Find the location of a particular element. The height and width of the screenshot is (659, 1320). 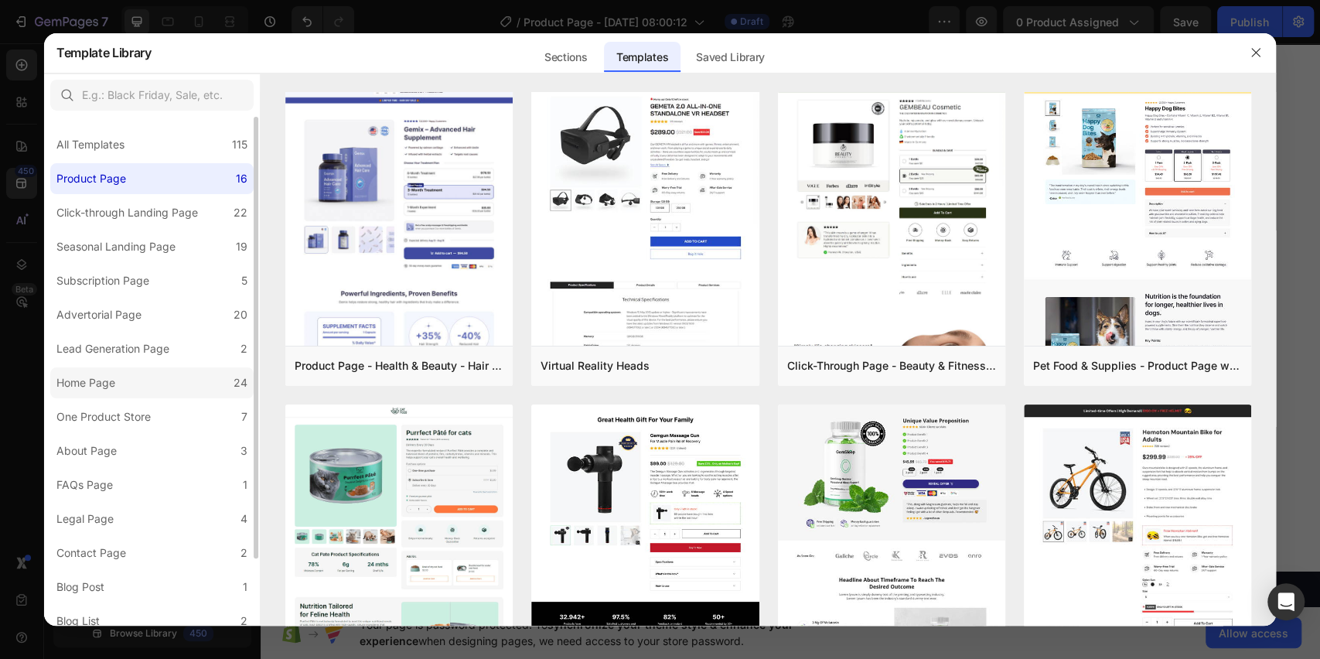

div: Back to Top ↑ is located at coordinates (530, 545).